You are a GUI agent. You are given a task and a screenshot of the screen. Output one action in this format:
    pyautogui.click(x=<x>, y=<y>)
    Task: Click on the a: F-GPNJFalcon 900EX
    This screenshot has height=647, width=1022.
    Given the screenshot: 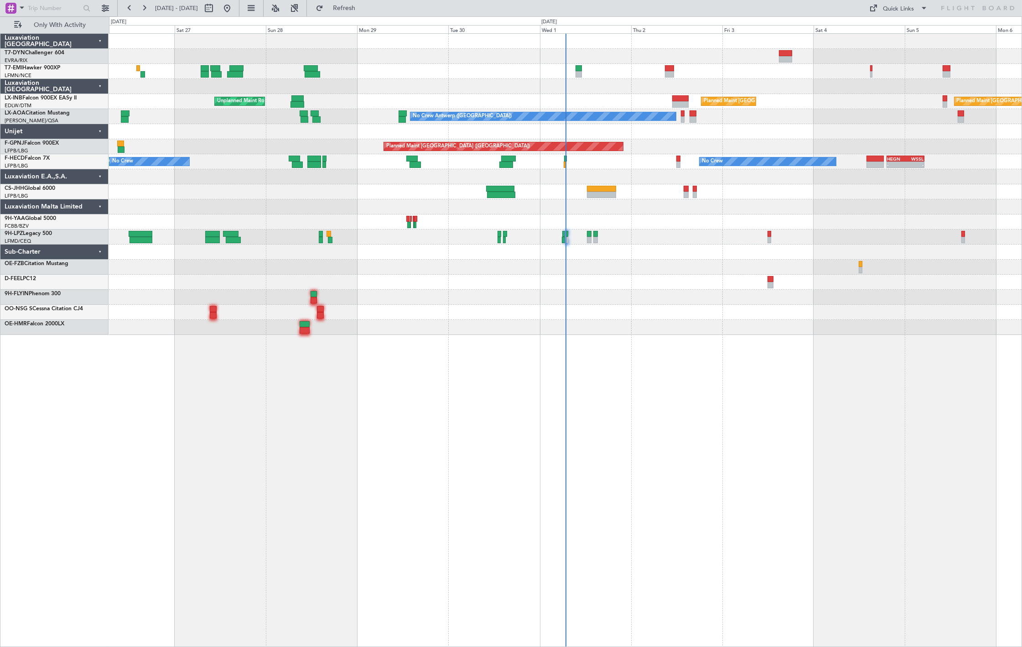 What is the action you would take?
    pyautogui.click(x=31, y=143)
    